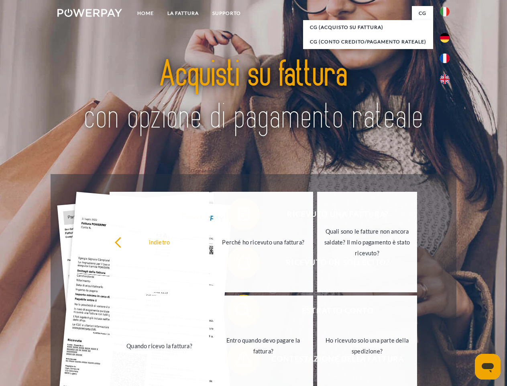  Describe the element at coordinates (445, 38) in the screenshot. I see `img: de` at that location.